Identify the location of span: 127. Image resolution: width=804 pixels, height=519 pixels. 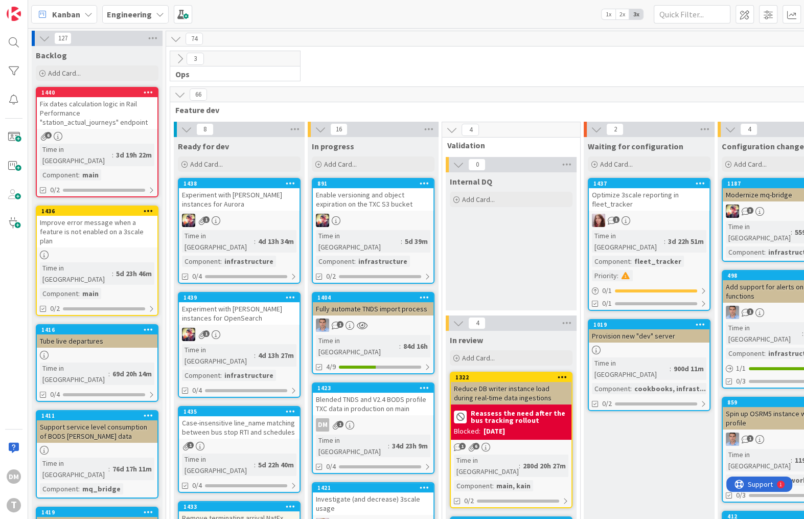
(63, 38).